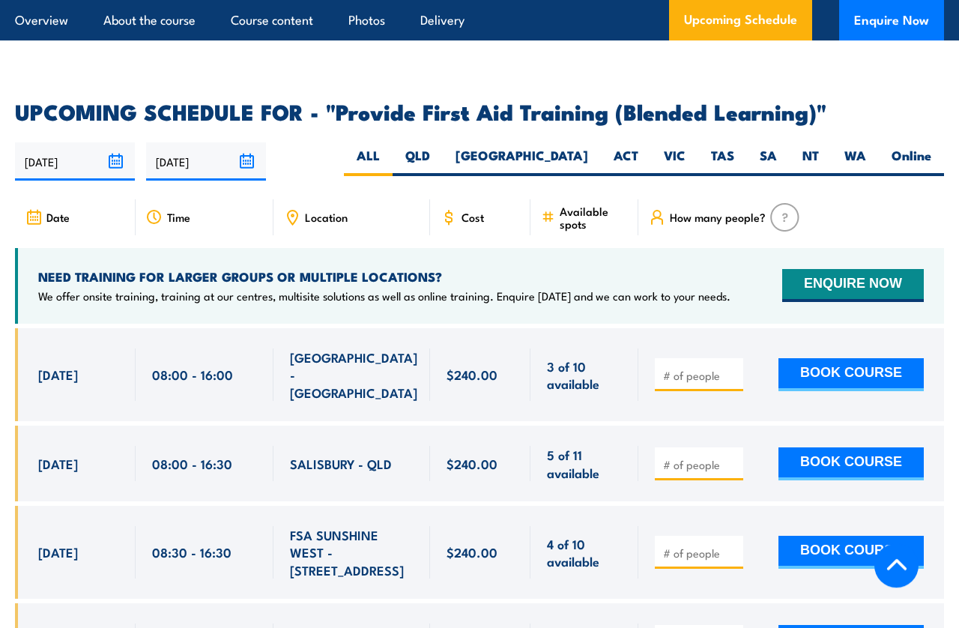 This screenshot has height=628, width=959. What do you see at coordinates (178, 216) in the screenshot?
I see `span: Time` at bounding box center [178, 216].